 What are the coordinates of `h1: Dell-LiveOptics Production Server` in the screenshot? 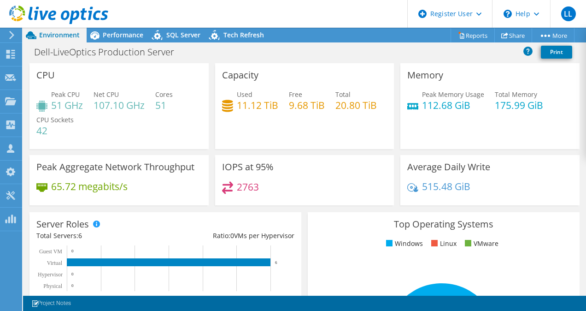 It's located at (109, 52).